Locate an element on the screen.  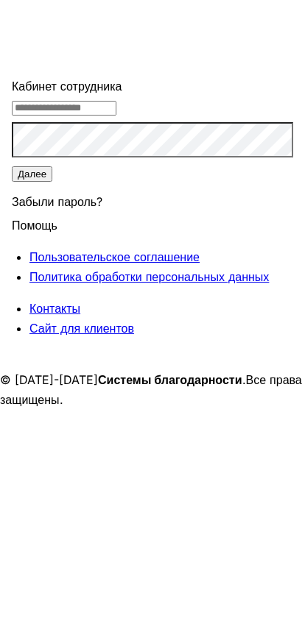
span: Сайт для клиентов is located at coordinates (82, 328).